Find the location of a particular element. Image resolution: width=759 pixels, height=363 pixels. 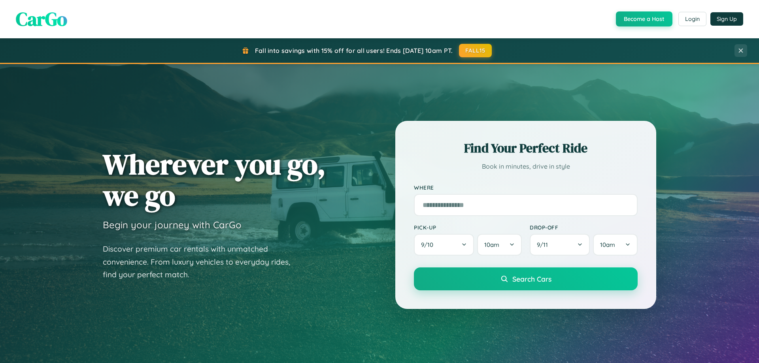

h1: Wherever you go, we go is located at coordinates (214, 180).